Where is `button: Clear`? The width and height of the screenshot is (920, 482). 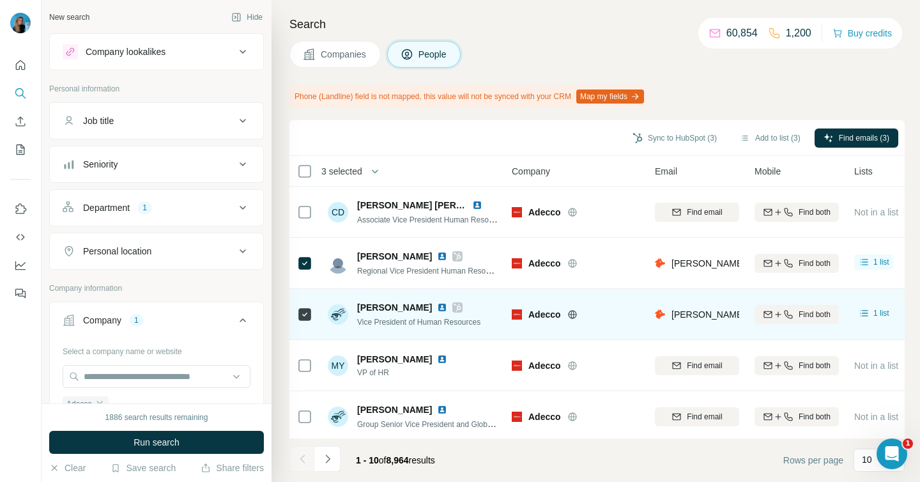
button: Clear is located at coordinates (67, 468).